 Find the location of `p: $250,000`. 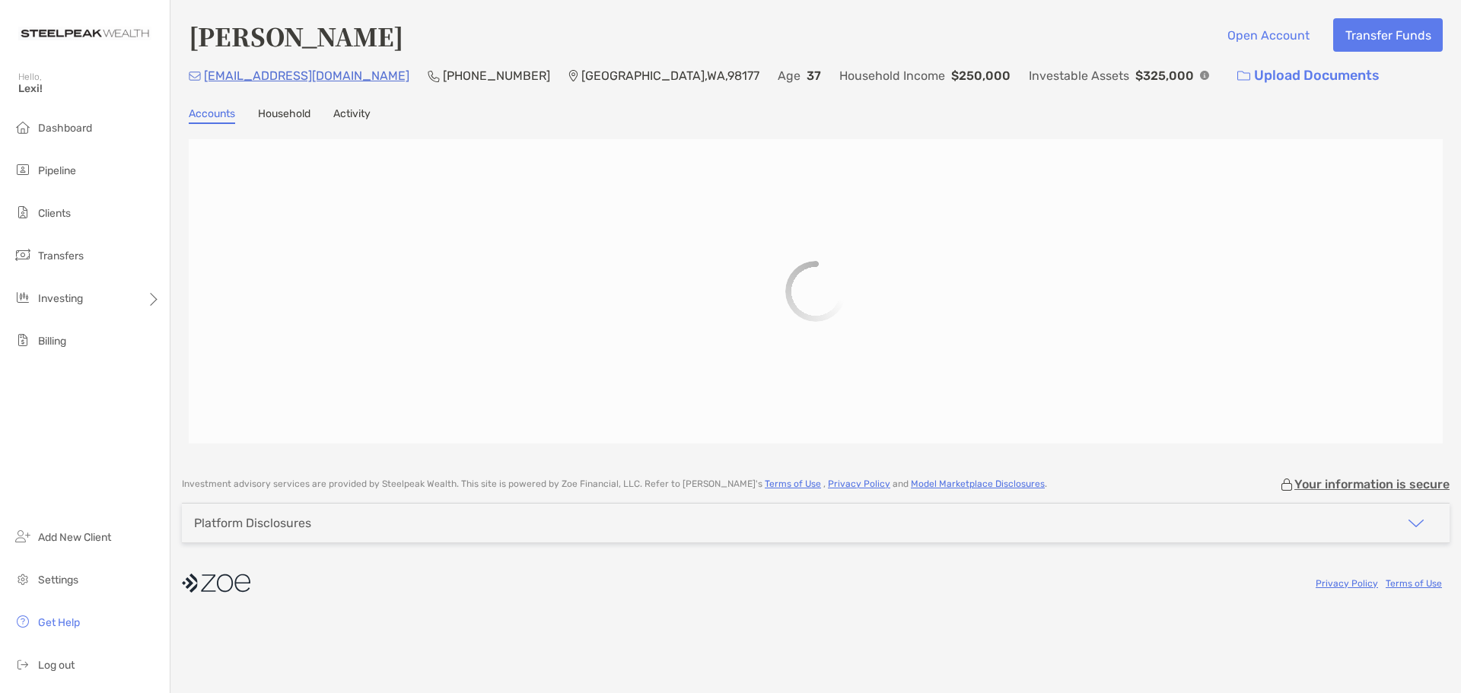

p: $250,000 is located at coordinates (981, 75).